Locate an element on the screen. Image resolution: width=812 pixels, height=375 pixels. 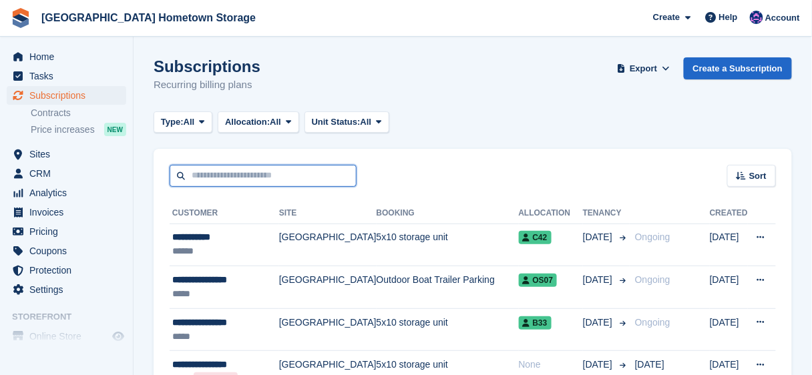
span: Pricing is located at coordinates (69, 232).